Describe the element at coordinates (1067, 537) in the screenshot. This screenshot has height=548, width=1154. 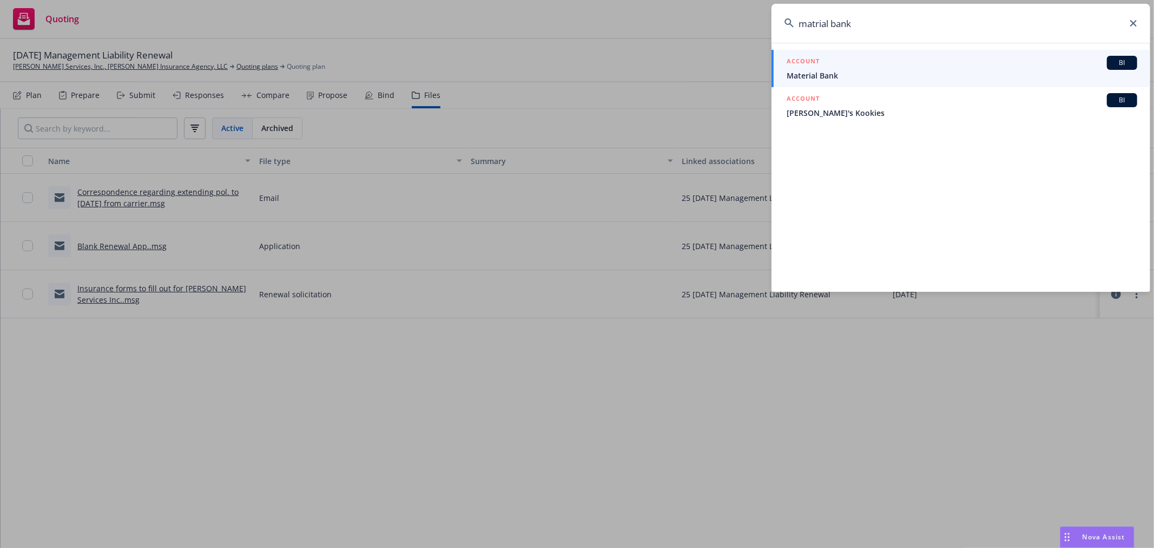
I see `div: Drag to move` at that location.